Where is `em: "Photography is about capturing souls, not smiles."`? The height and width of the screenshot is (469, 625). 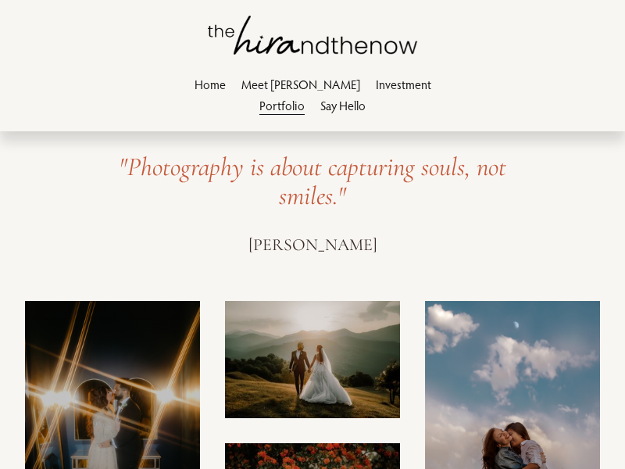 em: "Photography is about capturing souls, not smiles." is located at coordinates (316, 181).